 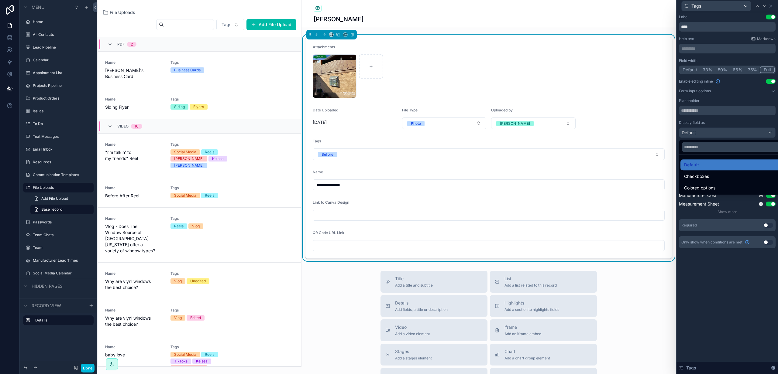 What do you see at coordinates (61, 162) in the screenshot?
I see `label: Resources` at bounding box center [61, 162].